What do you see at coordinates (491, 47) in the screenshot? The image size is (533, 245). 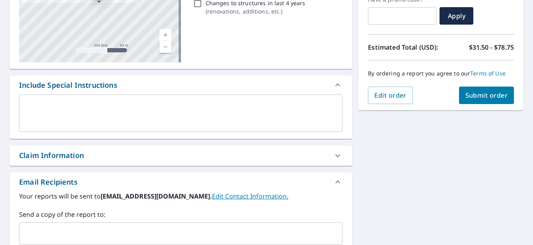 I see `p: $31.50 - $78.75` at bounding box center [491, 47].